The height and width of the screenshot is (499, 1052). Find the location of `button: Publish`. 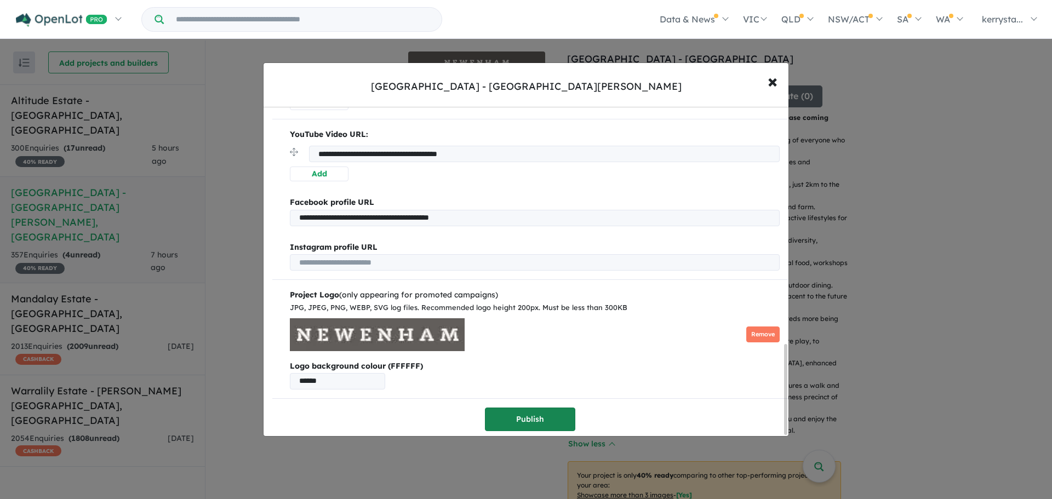

button: Publish is located at coordinates (530, 419).